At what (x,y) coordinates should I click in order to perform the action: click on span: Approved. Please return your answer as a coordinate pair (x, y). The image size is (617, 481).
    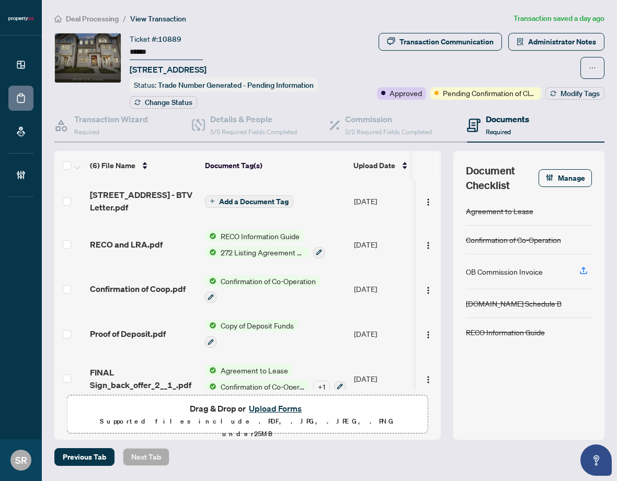
    Looking at the image, I should click on (405, 93).